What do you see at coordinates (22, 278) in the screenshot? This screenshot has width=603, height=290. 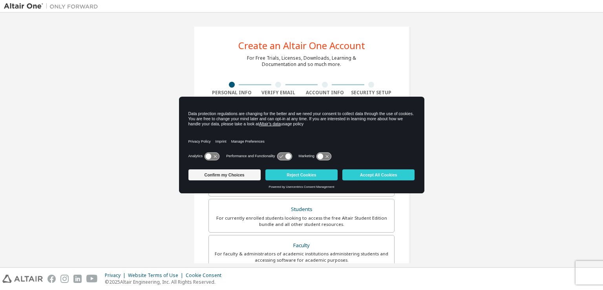 I see `img: altair_logo.svg` at bounding box center [22, 278].